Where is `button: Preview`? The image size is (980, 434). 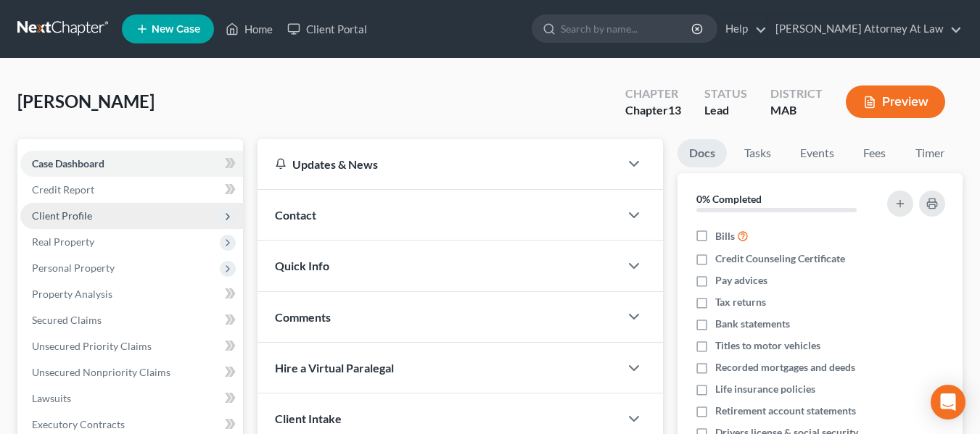 button: Preview is located at coordinates (895, 102).